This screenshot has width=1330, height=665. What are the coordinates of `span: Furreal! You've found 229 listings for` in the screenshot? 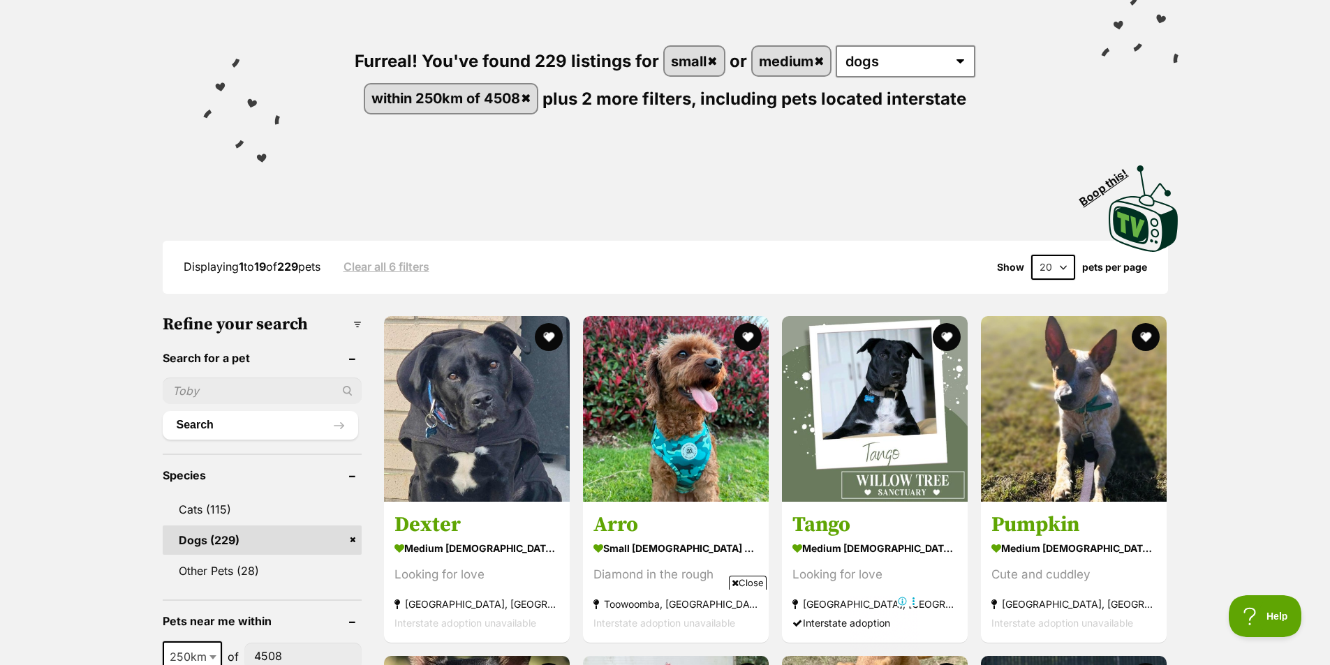 It's located at (507, 61).